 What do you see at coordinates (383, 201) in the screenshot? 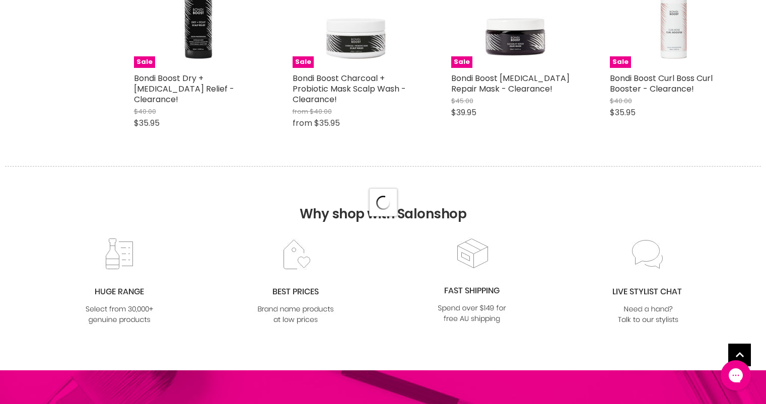
I see `h2: Why shop with Salonshop` at bounding box center [383, 201].